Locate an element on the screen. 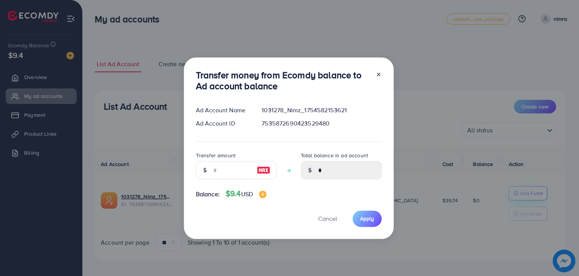 The width and height of the screenshot is (579, 276). div: 1031278_Nimz_1754582153621 is located at coordinates (321, 110).